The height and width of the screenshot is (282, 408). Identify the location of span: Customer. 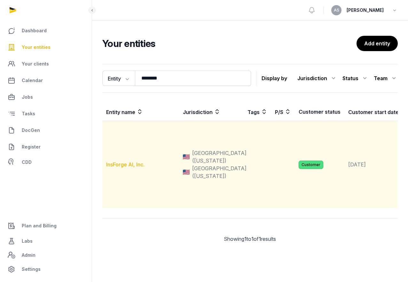
(311, 165).